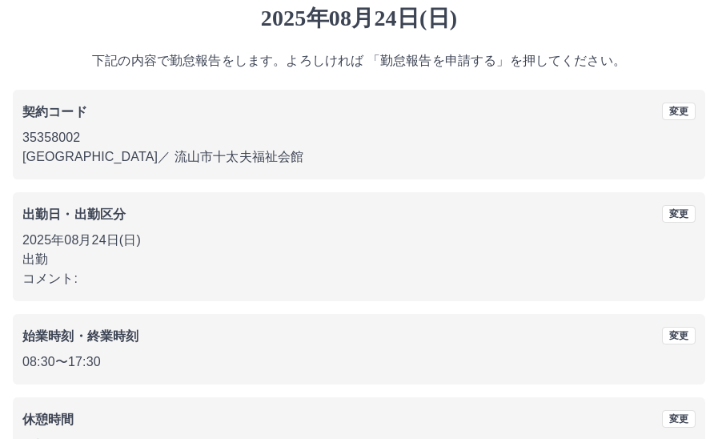  I want to click on p: コメント:, so click(359, 279).